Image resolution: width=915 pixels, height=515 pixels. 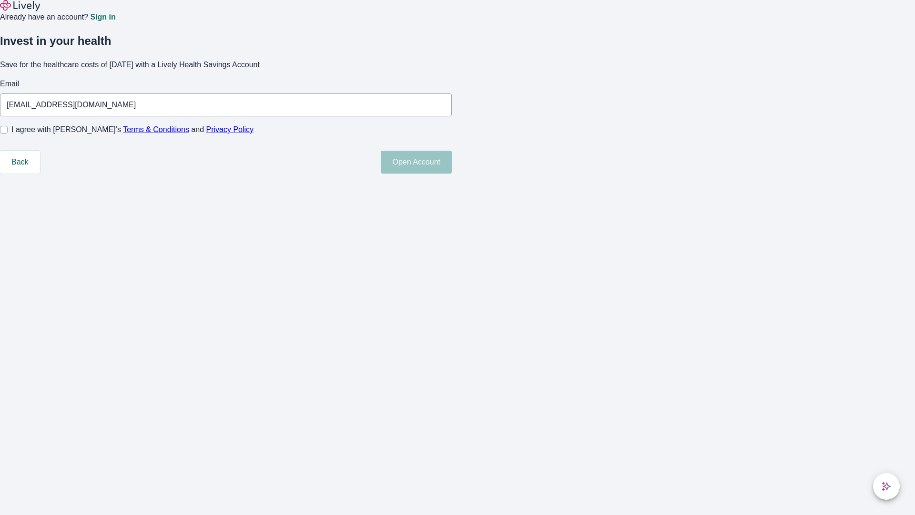 I want to click on div: Sign in, so click(x=103, y=17).